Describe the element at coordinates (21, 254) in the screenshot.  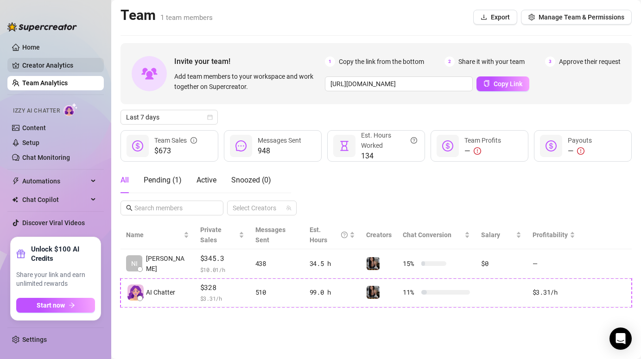
I see `span: gift` at that location.